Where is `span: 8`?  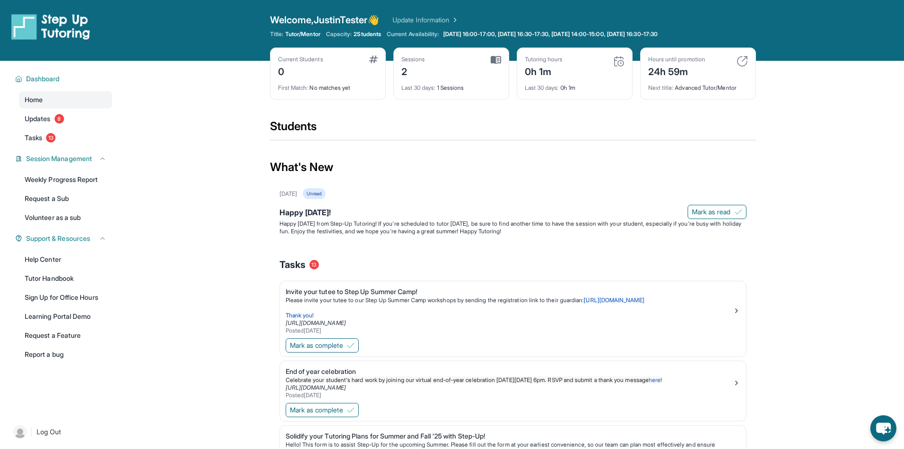
span: 8 is located at coordinates (59, 119).